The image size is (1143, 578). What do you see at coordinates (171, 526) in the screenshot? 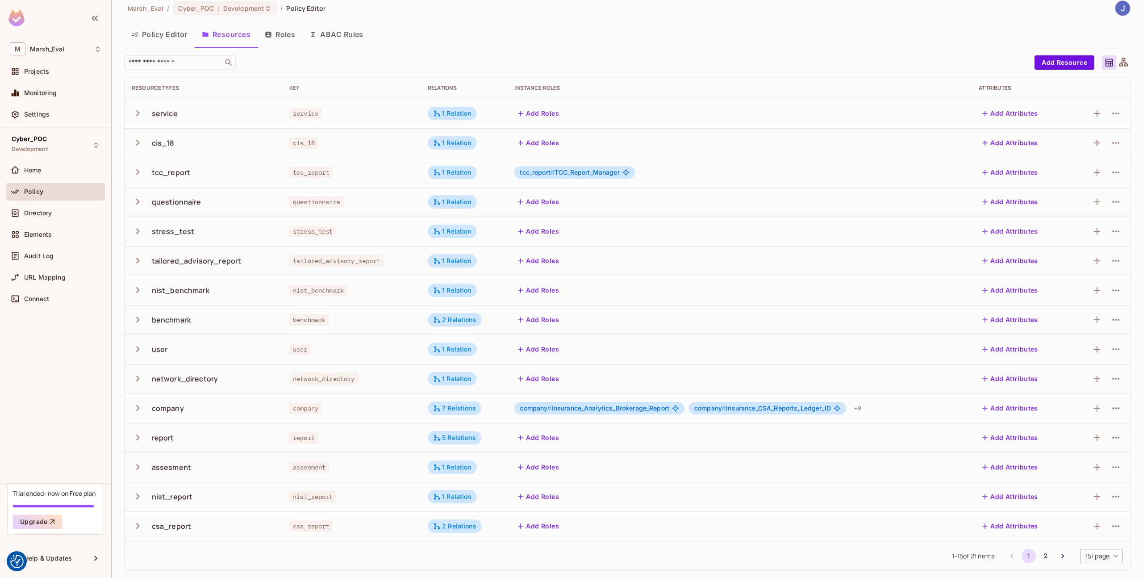
I see `div: csa_report` at bounding box center [171, 526].